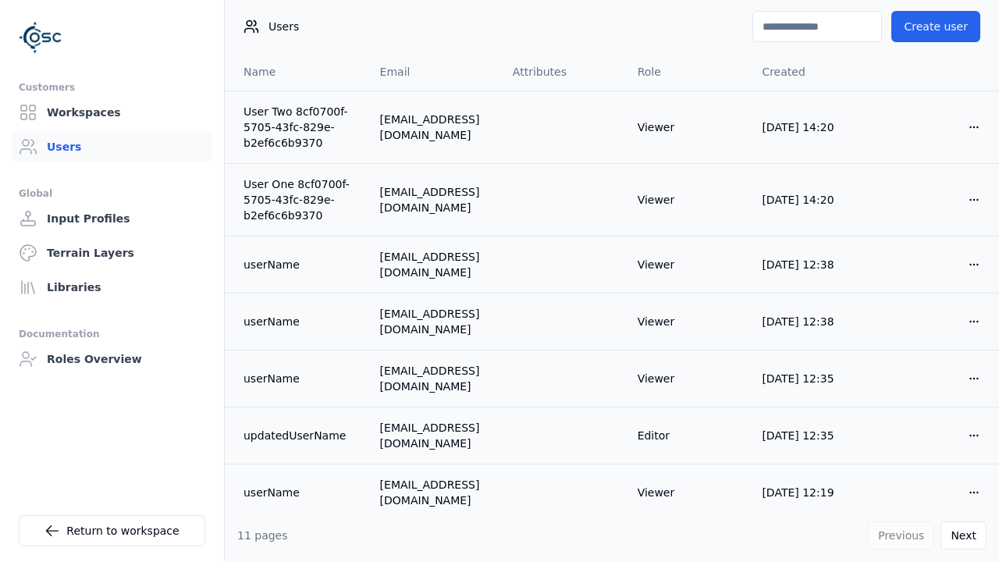 Image resolution: width=999 pixels, height=562 pixels. Describe the element at coordinates (112, 334) in the screenshot. I see `div: Documentation` at that location.